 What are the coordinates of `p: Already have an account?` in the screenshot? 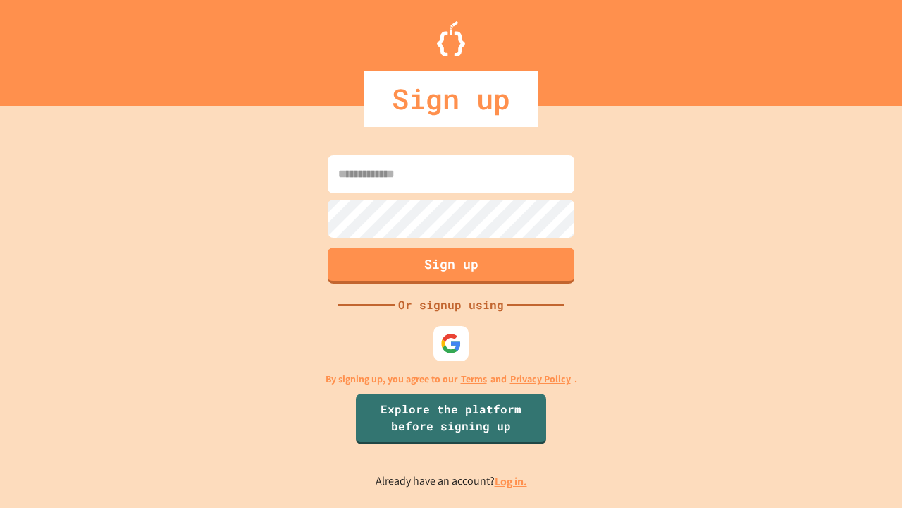 It's located at (451, 481).